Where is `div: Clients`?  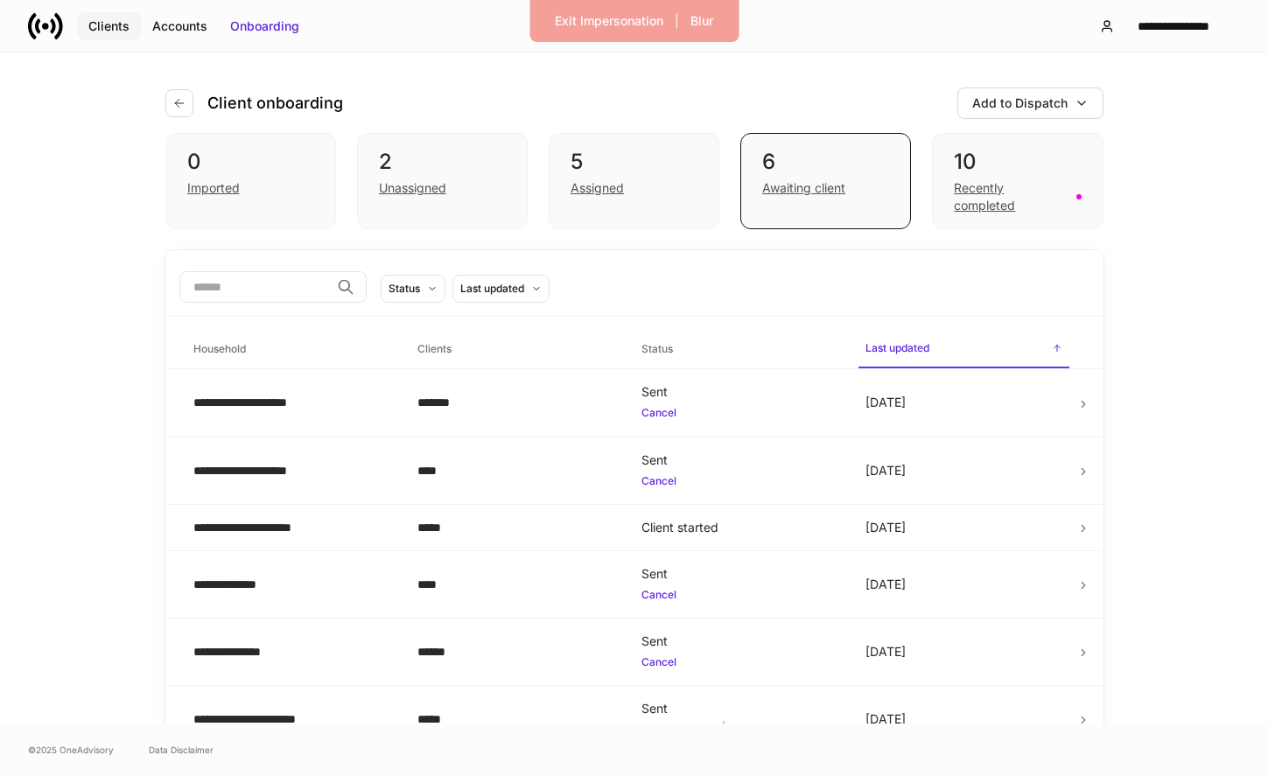
div: Clients is located at coordinates (109, 26).